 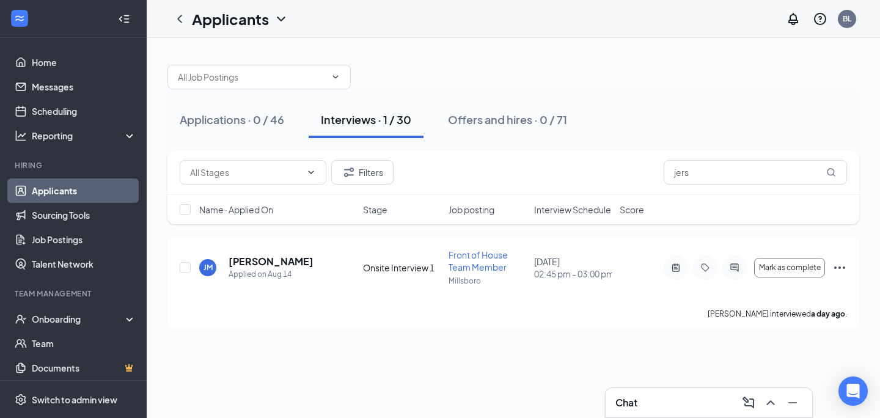 I want to click on div: Hiring, so click(x=74, y=165).